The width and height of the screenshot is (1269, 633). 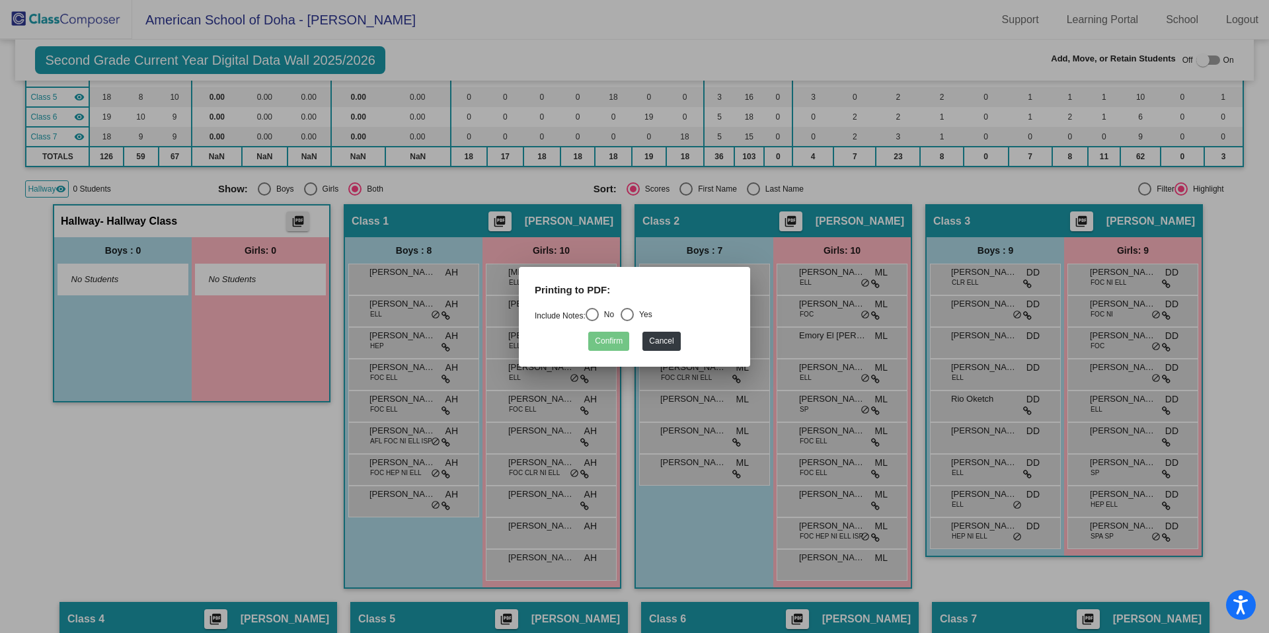 I want to click on div: Yes, so click(x=643, y=314).